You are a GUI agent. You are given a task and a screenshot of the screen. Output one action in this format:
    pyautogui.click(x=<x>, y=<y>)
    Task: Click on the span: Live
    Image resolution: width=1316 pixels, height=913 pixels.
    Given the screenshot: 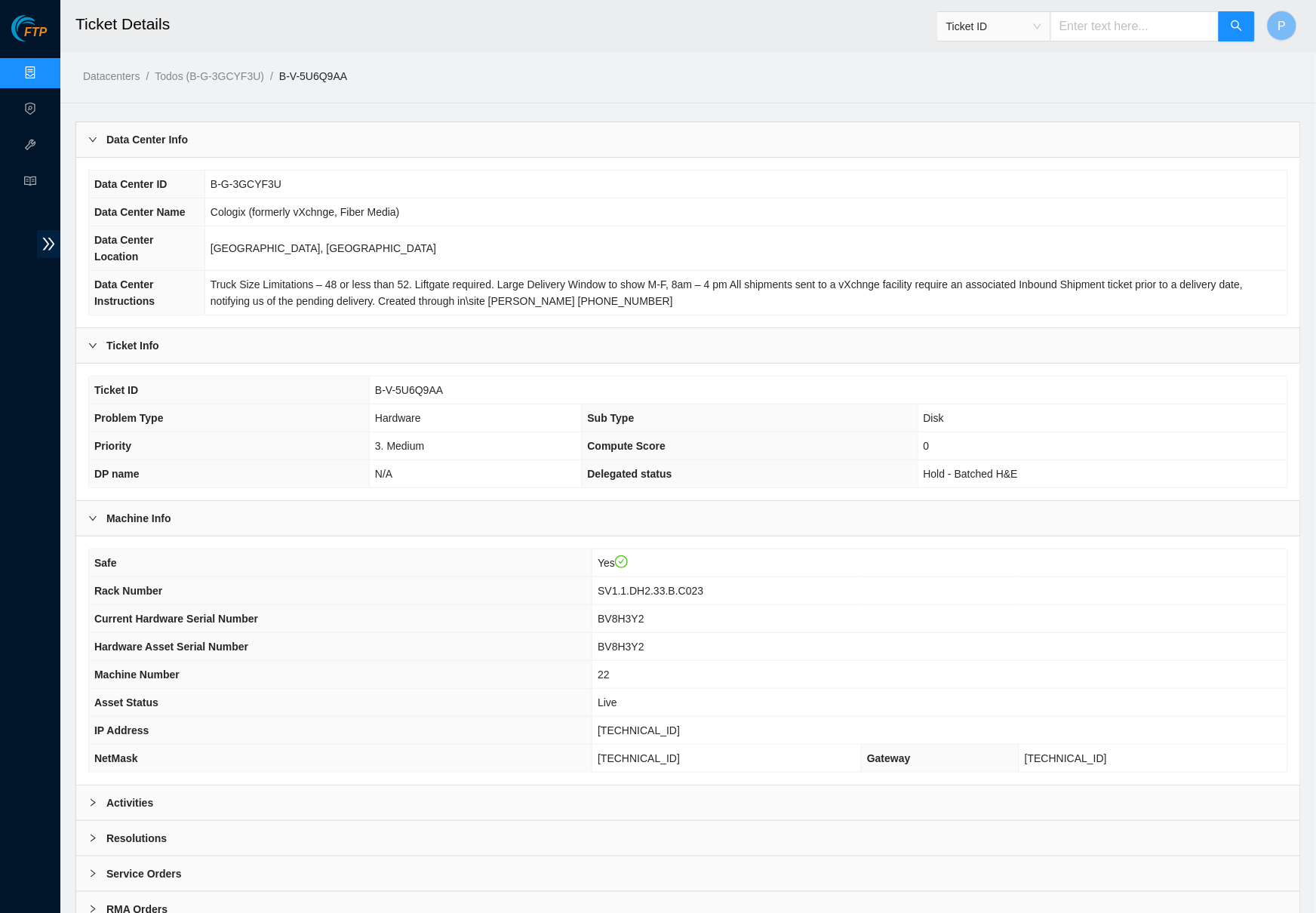 What is the action you would take?
    pyautogui.click(x=607, y=702)
    